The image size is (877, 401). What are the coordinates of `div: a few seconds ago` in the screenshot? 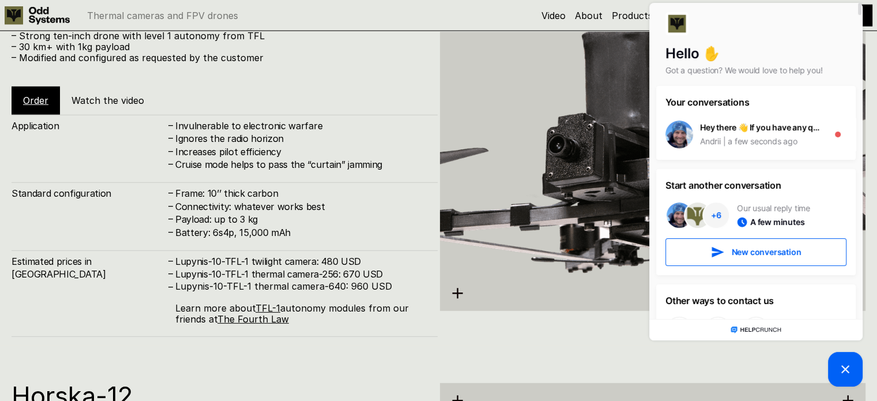 It's located at (112, 141).